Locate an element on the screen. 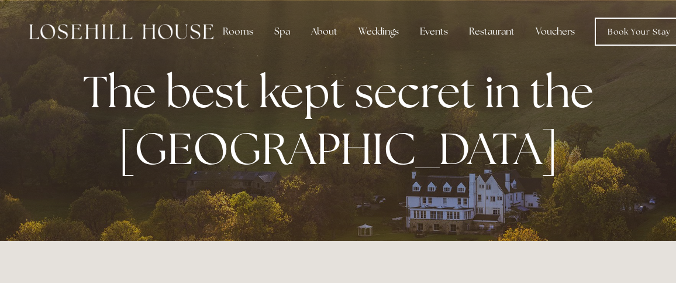 Image resolution: width=676 pixels, height=283 pixels. a: Vouchers is located at coordinates (555, 32).